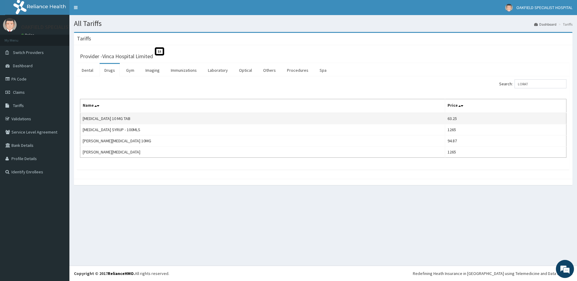  What do you see at coordinates (323, 273) in the screenshot?
I see `footer: All rights reserved.` at bounding box center [323, 273].